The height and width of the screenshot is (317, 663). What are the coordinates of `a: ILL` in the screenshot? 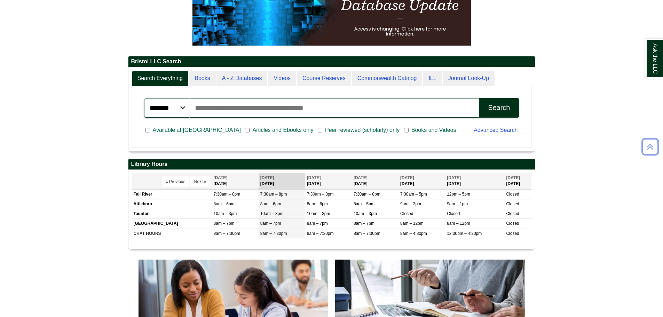 It's located at (432, 78).